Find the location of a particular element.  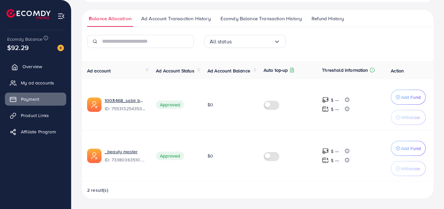

a: Product Links is located at coordinates (36, 116).